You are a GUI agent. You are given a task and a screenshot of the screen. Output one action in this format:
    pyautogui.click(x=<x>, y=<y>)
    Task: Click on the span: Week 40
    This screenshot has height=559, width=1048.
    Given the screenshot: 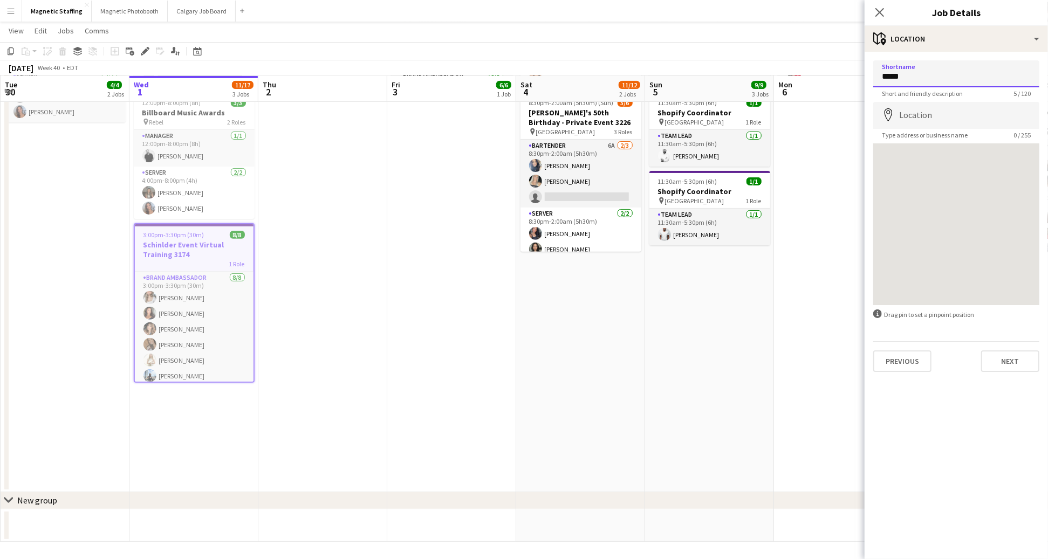 What is the action you would take?
    pyautogui.click(x=49, y=67)
    